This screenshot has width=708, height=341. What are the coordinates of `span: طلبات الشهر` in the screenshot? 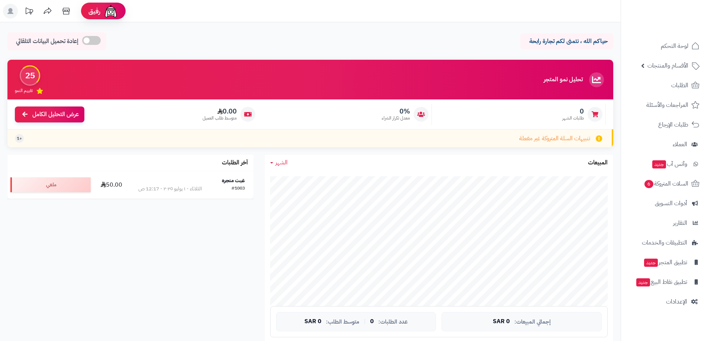 It's located at (573, 118).